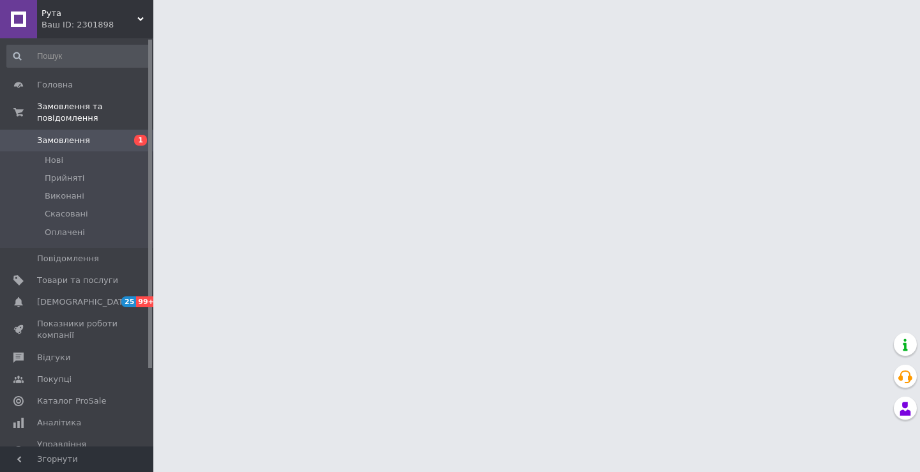 This screenshot has height=472, width=920. What do you see at coordinates (65, 178) in the screenshot?
I see `span: Прийняті` at bounding box center [65, 178].